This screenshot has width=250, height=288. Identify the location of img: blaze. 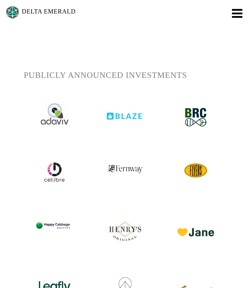
(125, 111).